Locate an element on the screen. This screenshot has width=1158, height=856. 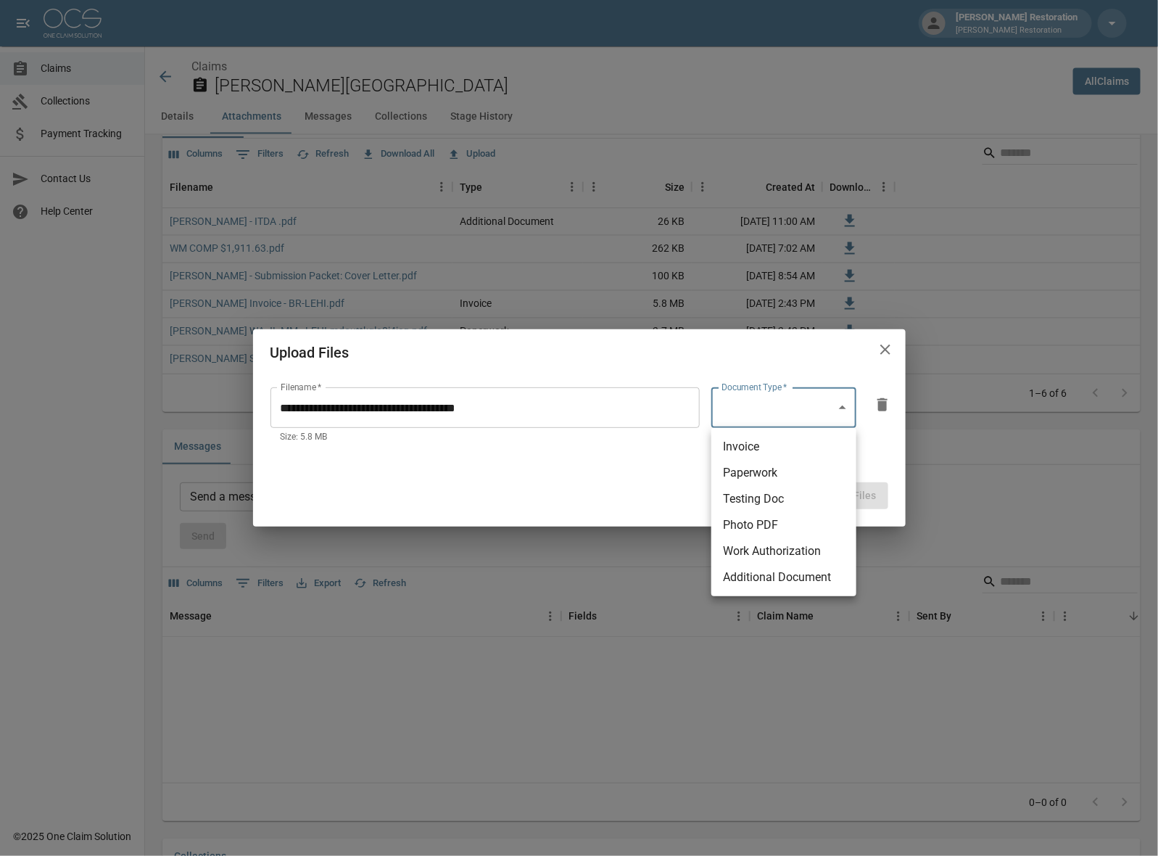
li: Paperwork is located at coordinates (784, 473).